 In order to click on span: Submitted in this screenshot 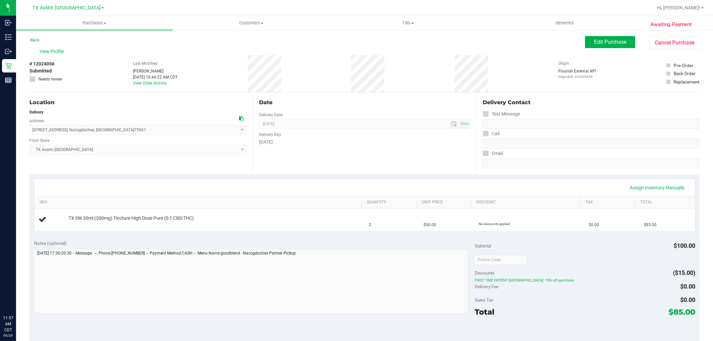, I will do `click(40, 71)`.